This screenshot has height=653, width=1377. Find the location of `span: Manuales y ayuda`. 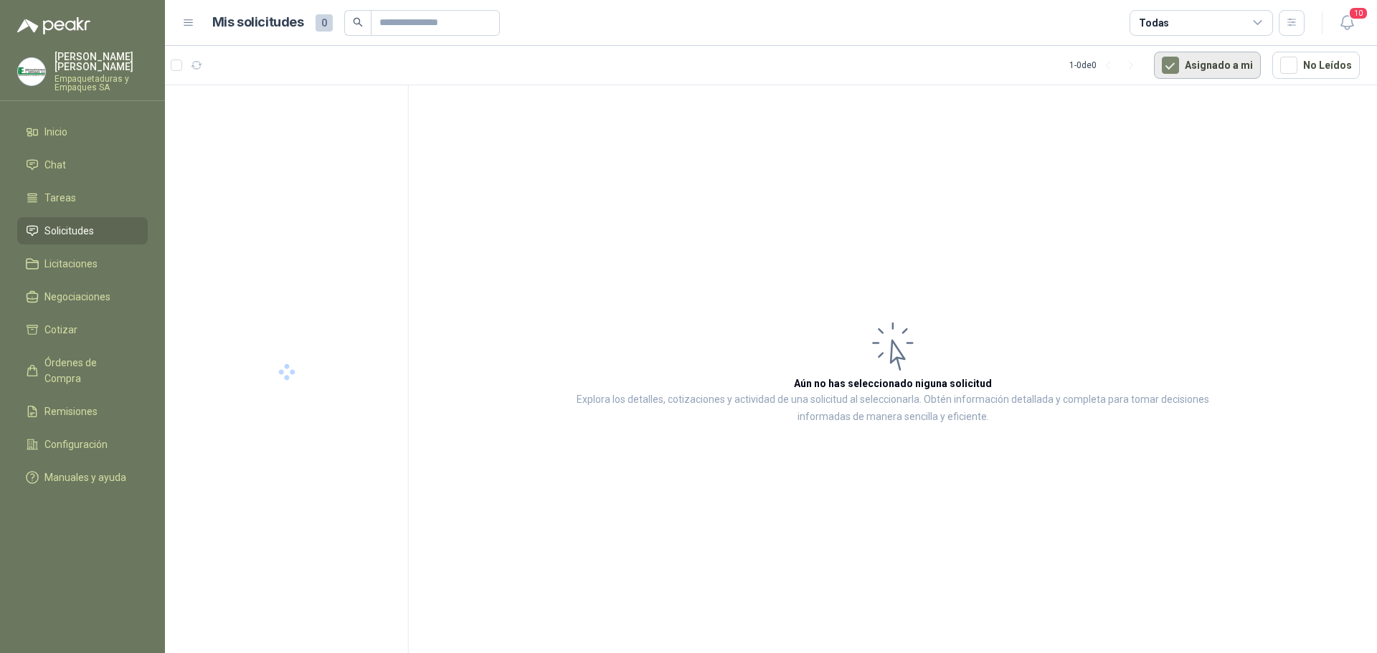

span: Manuales y ayuda is located at coordinates (85, 478).